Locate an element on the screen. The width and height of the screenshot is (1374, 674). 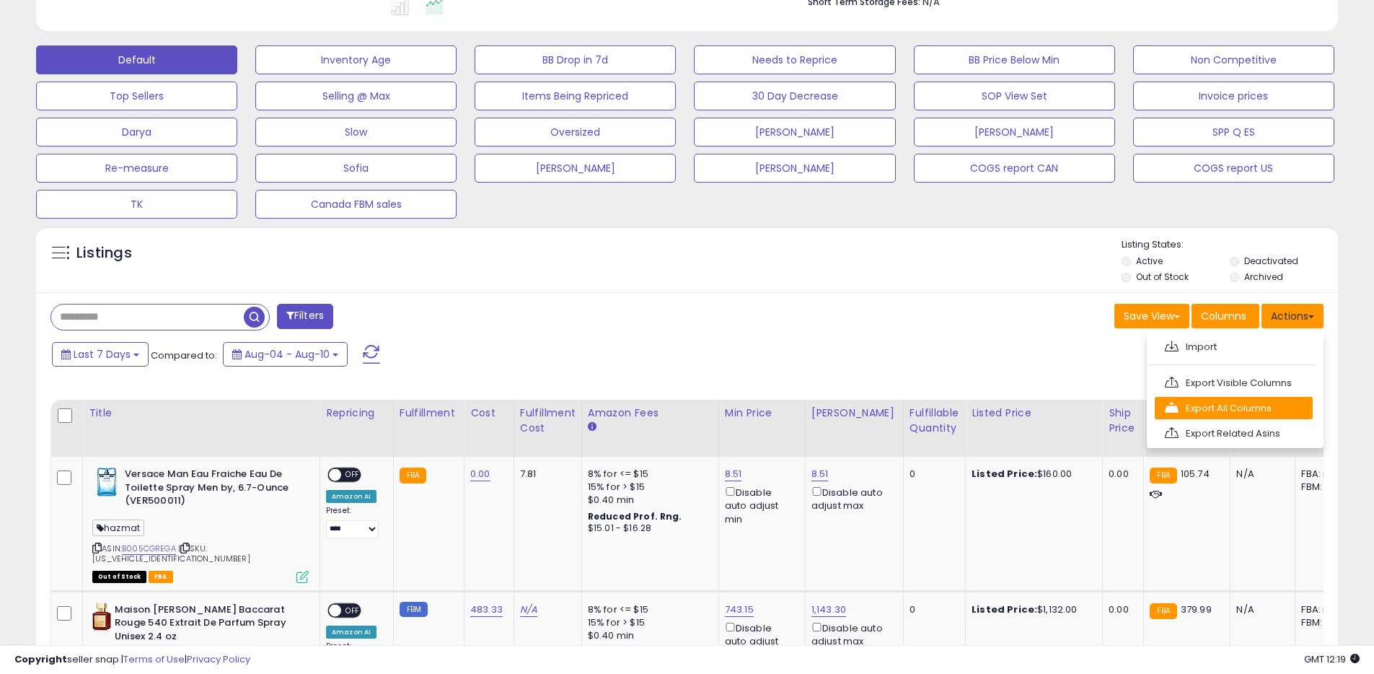
button: Invoice prices is located at coordinates (1234, 96).